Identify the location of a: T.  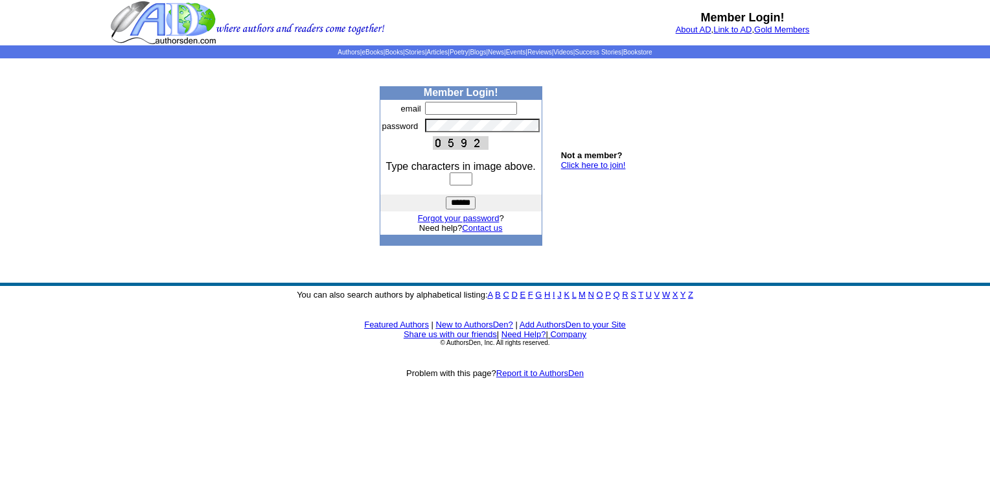
(641, 294).